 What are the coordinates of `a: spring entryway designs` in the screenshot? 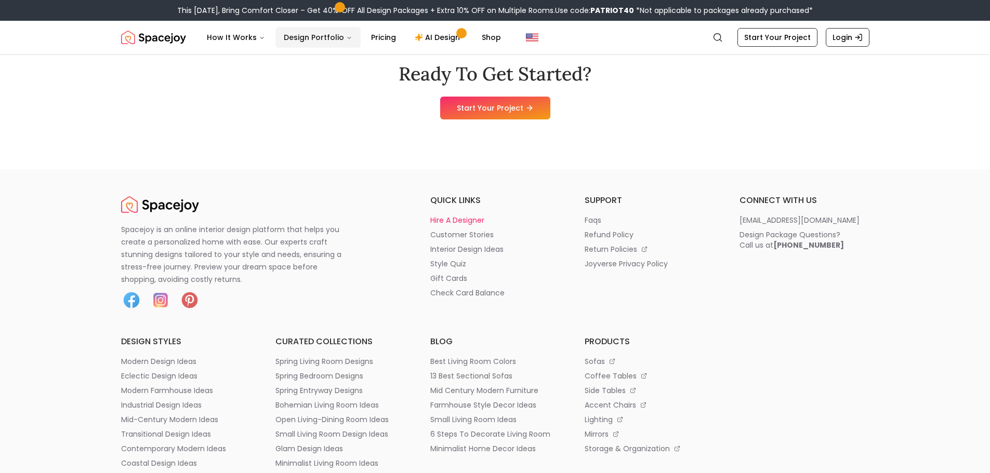 It's located at (340, 391).